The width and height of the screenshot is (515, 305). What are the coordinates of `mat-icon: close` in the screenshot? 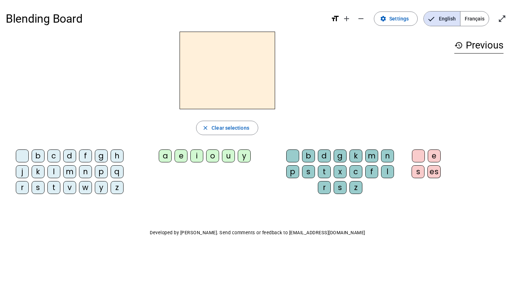 It's located at (205, 128).